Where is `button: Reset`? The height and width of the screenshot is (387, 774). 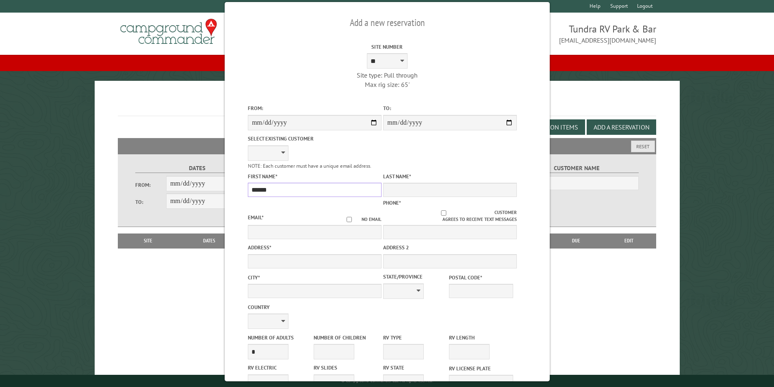 button: Reset is located at coordinates (643, 146).